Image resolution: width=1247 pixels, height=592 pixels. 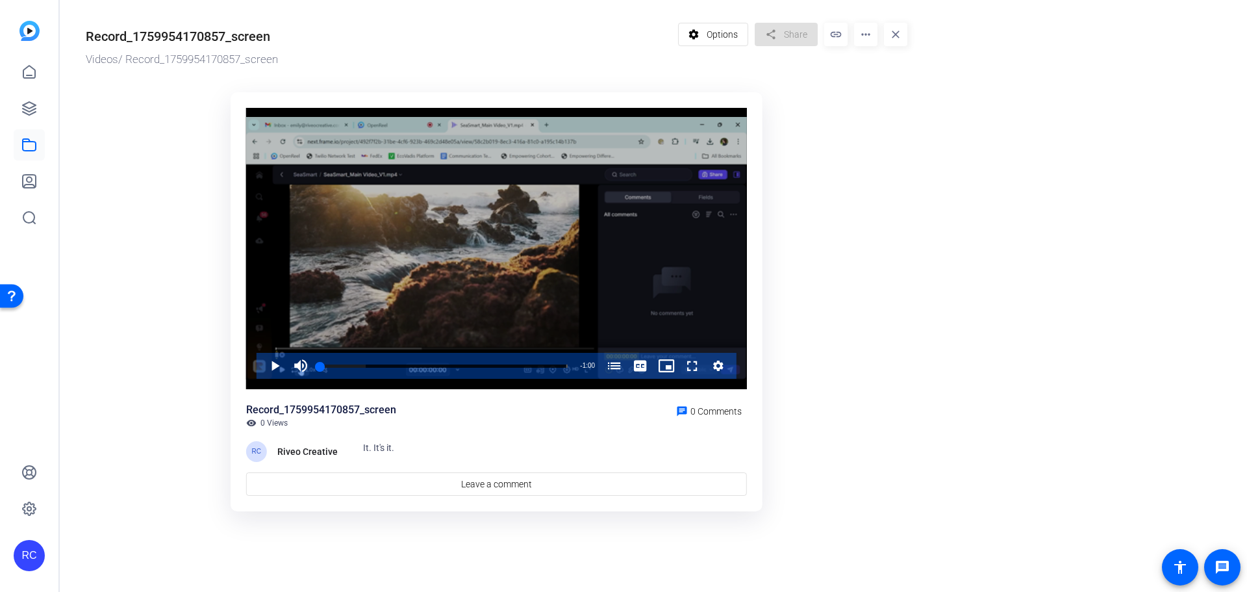 What do you see at coordinates (1223, 567) in the screenshot?
I see `mat-icon: message` at bounding box center [1223, 567].